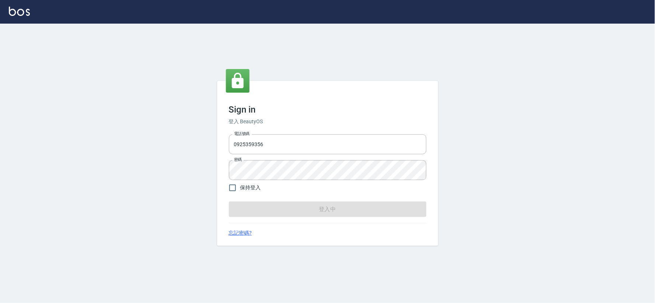  What do you see at coordinates (242, 133) in the screenshot?
I see `label: 電話號碼` at bounding box center [242, 133].